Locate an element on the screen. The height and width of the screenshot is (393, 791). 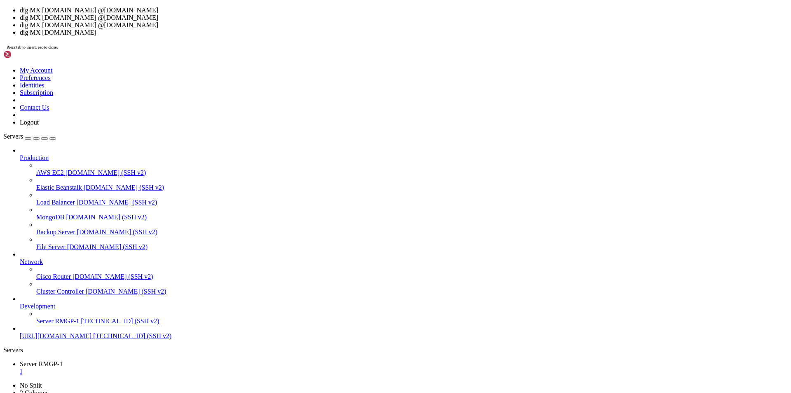
a: Network is located at coordinates (404, 262).